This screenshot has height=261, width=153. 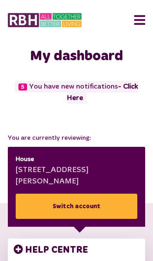 What do you see at coordinates (77, 138) in the screenshot?
I see `span: You are currently reviewing:` at bounding box center [77, 138].